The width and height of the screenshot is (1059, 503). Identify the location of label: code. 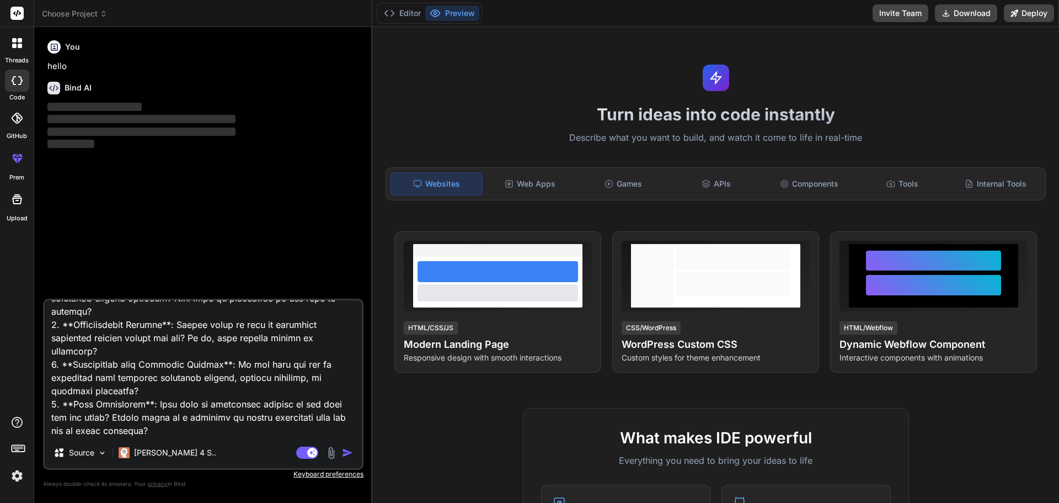
(17, 97).